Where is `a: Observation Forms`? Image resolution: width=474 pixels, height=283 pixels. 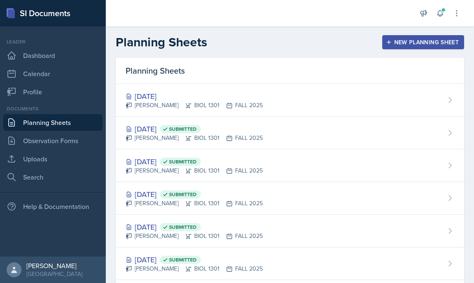
a: Observation Forms is located at coordinates (53, 141).